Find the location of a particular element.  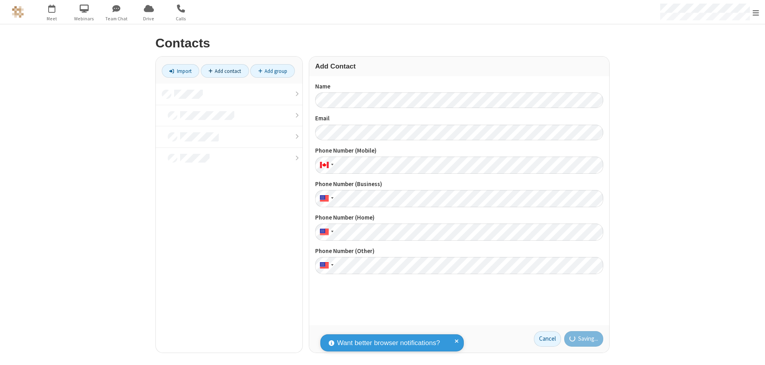

label: Name is located at coordinates (459, 86).